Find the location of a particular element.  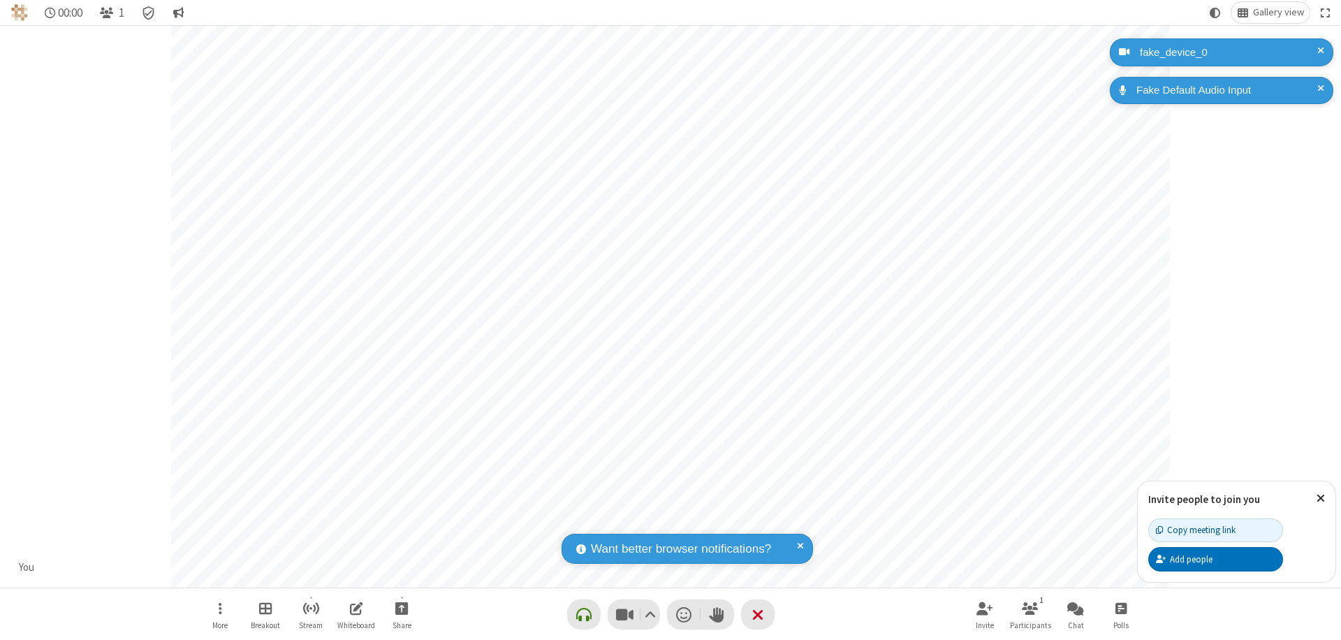

button: Raise hand is located at coordinates (717, 614).